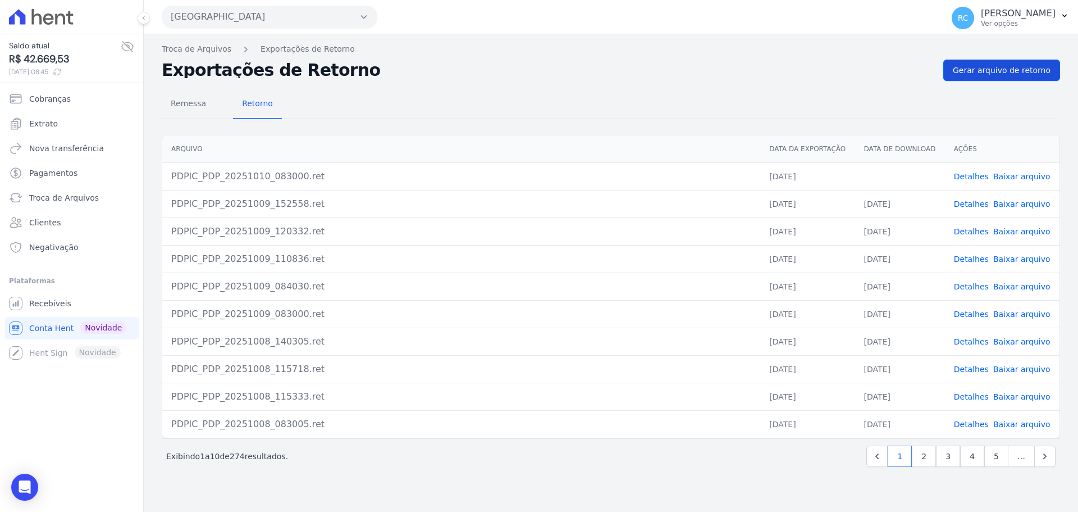  What do you see at coordinates (43, 124) in the screenshot?
I see `span: Extrato` at bounding box center [43, 124].